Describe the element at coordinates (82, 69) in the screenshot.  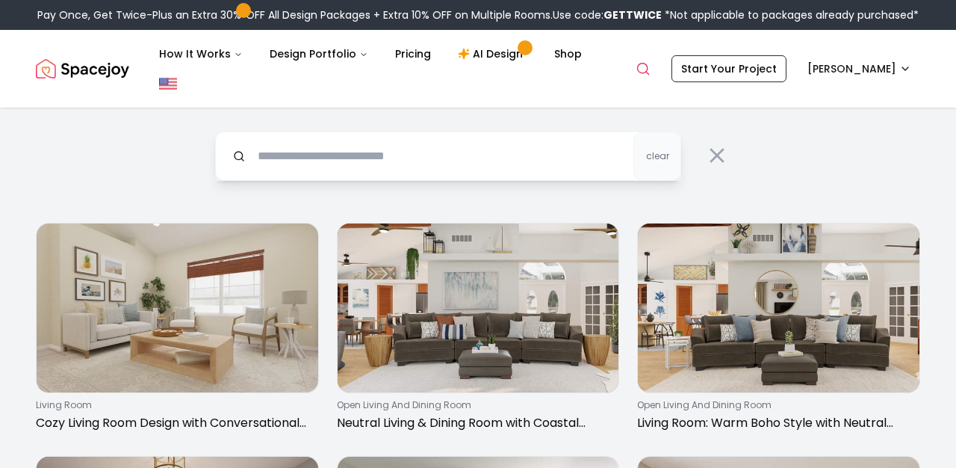
I see `img: Spacejoy Logo` at that location.